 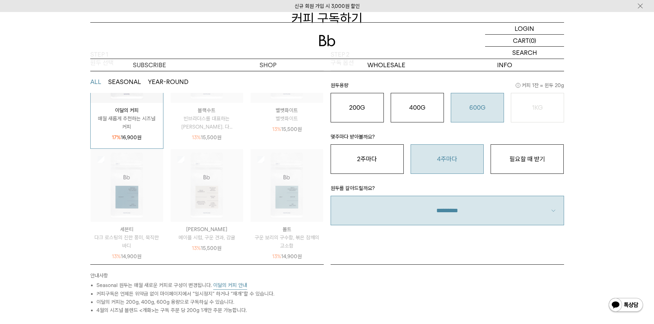 What do you see at coordinates (230, 285) in the screenshot?
I see `button: 이달의 커피 안내` at bounding box center [230, 285].